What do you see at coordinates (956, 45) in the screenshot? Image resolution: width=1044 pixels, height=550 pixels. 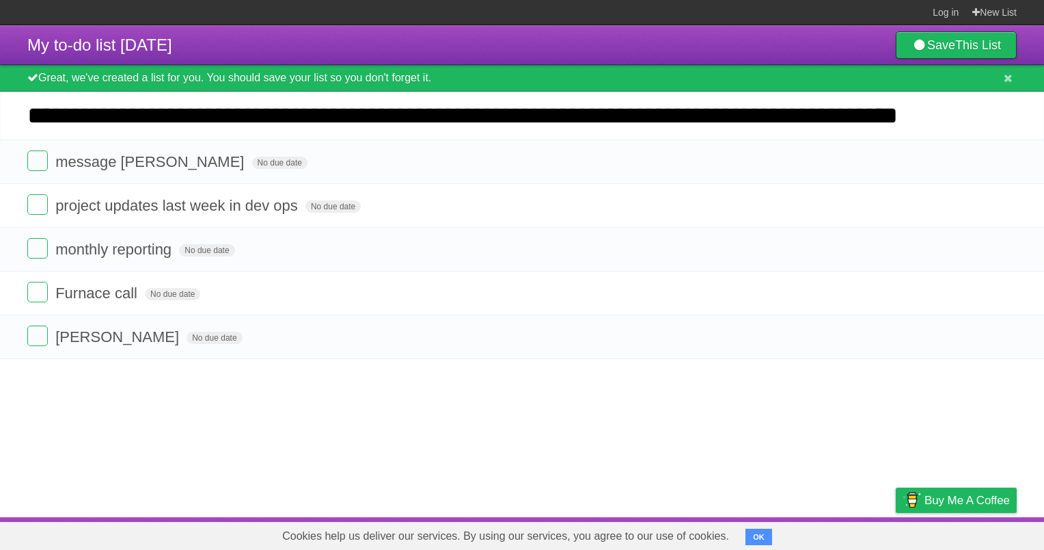 I see `a: SaveThis List` at bounding box center [956, 45].